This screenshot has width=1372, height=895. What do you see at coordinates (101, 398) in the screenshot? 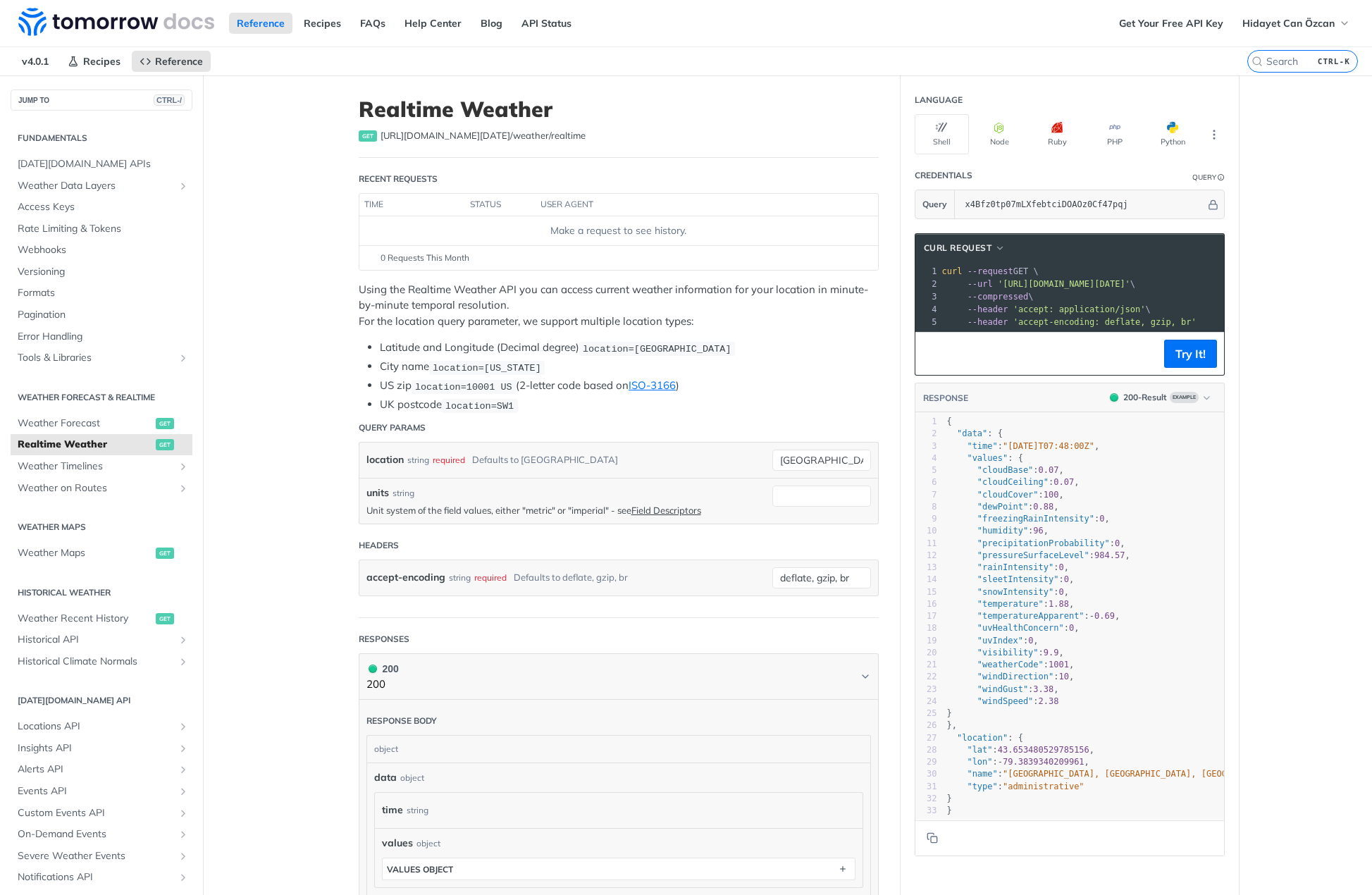
I see `h2: Weather Forecast & realtime` at bounding box center [101, 398].